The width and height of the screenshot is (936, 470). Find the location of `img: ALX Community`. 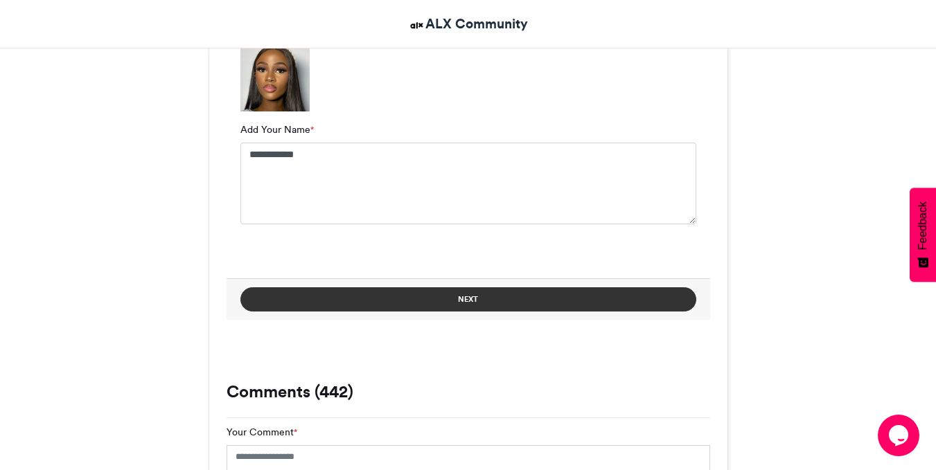

img: ALX Community is located at coordinates (416, 25).